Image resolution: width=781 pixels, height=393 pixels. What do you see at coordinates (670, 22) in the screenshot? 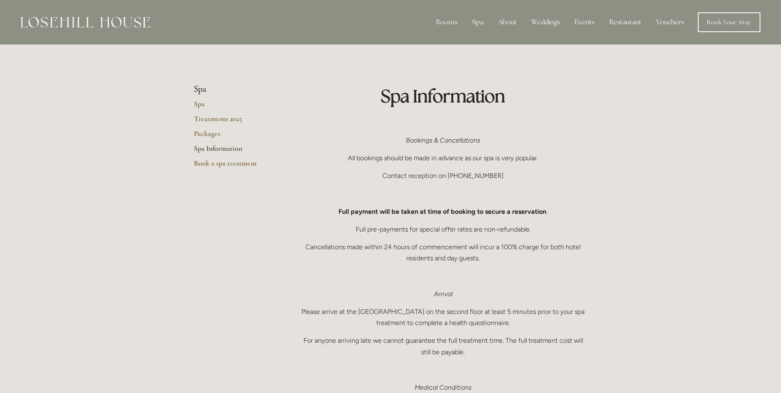
I see `a: Vouchers` at bounding box center [670, 22].